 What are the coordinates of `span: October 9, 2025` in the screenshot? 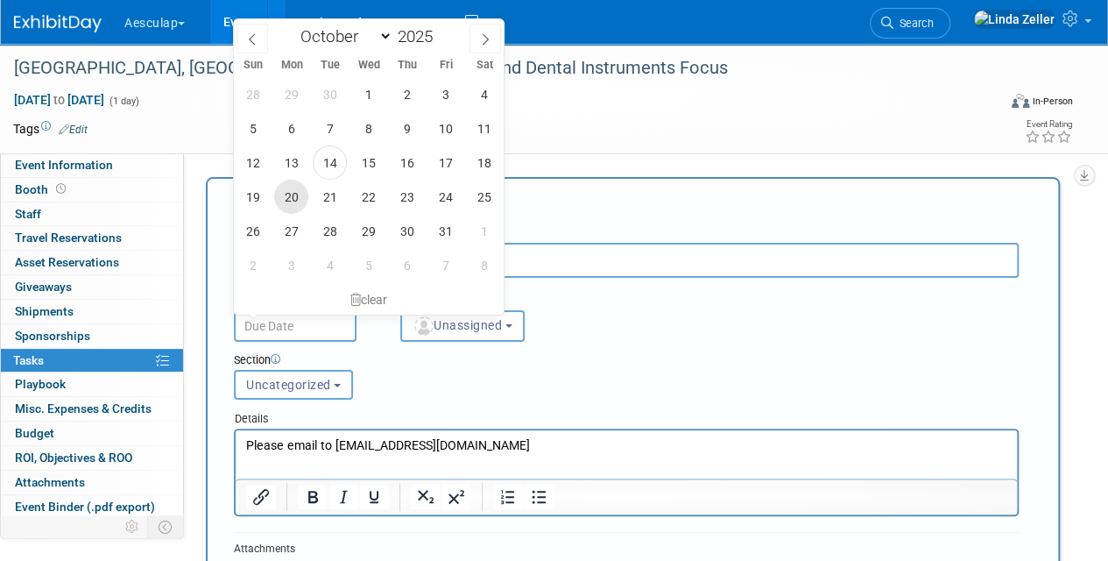 It's located at (406, 128).